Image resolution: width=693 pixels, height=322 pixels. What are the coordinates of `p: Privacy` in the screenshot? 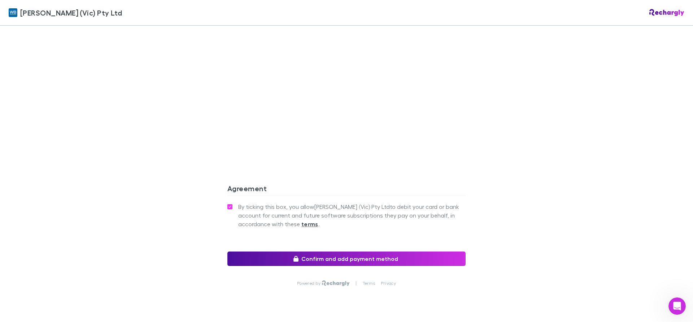 It's located at (388, 283).